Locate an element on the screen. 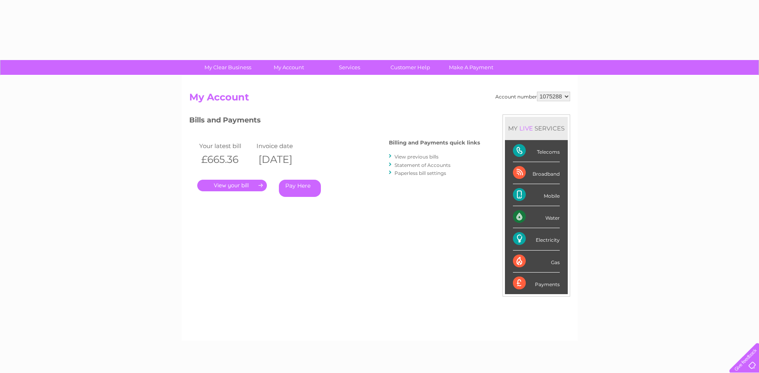 This screenshot has height=373, width=759. a: Statement of Accounts is located at coordinates (422, 165).